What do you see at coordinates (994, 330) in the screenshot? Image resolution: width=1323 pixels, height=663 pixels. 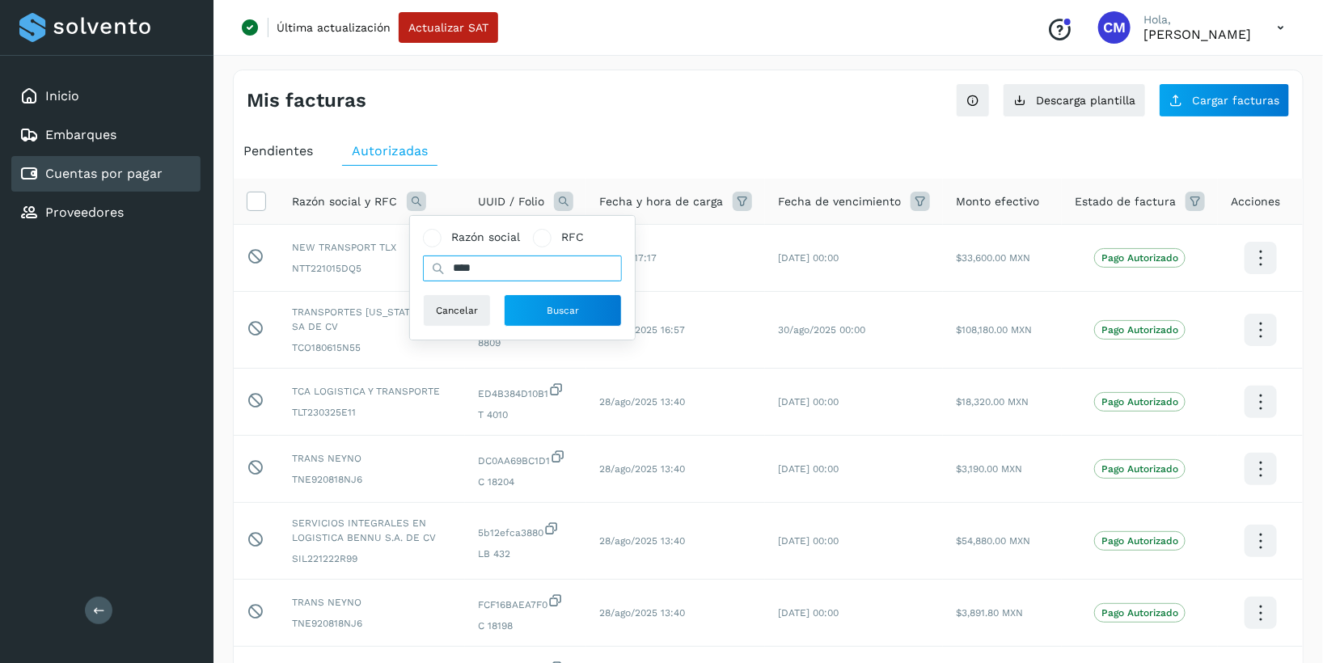 I see `span: $108,180.00 MXN` at bounding box center [994, 330].